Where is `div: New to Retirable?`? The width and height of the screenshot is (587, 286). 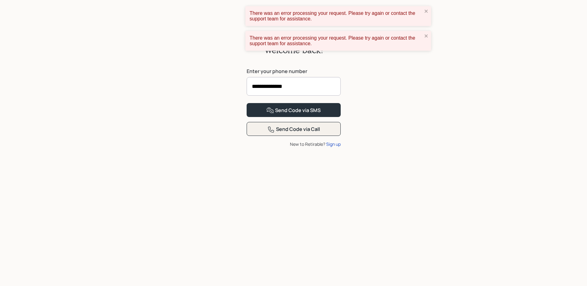
div: New to Retirable? is located at coordinates (294, 144).